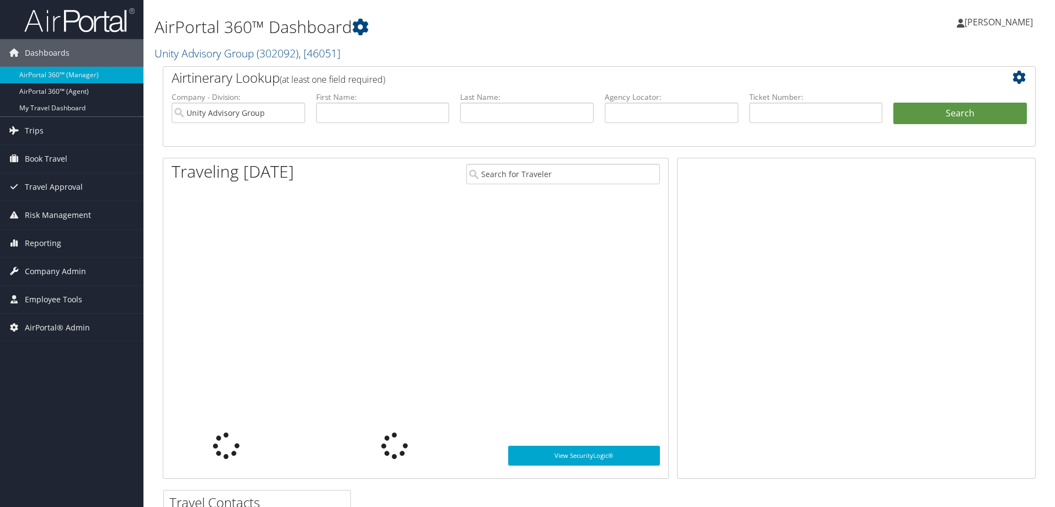  What do you see at coordinates (960, 114) in the screenshot?
I see `button: Search` at bounding box center [960, 114].